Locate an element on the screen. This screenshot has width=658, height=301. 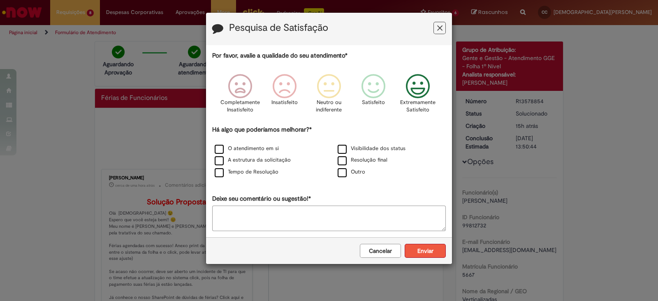
label: Deixe seu comentário ou sugestão!* is located at coordinates (262, 199).